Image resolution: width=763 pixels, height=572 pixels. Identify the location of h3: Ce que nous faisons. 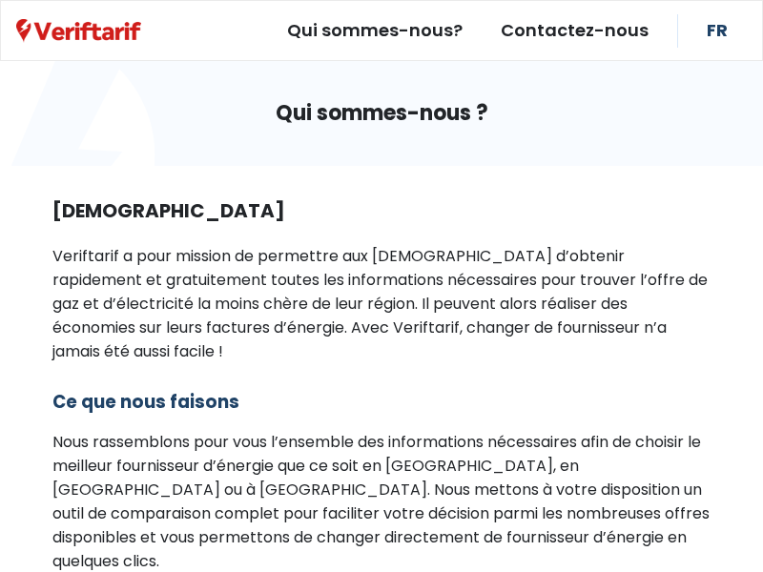
(381, 402).